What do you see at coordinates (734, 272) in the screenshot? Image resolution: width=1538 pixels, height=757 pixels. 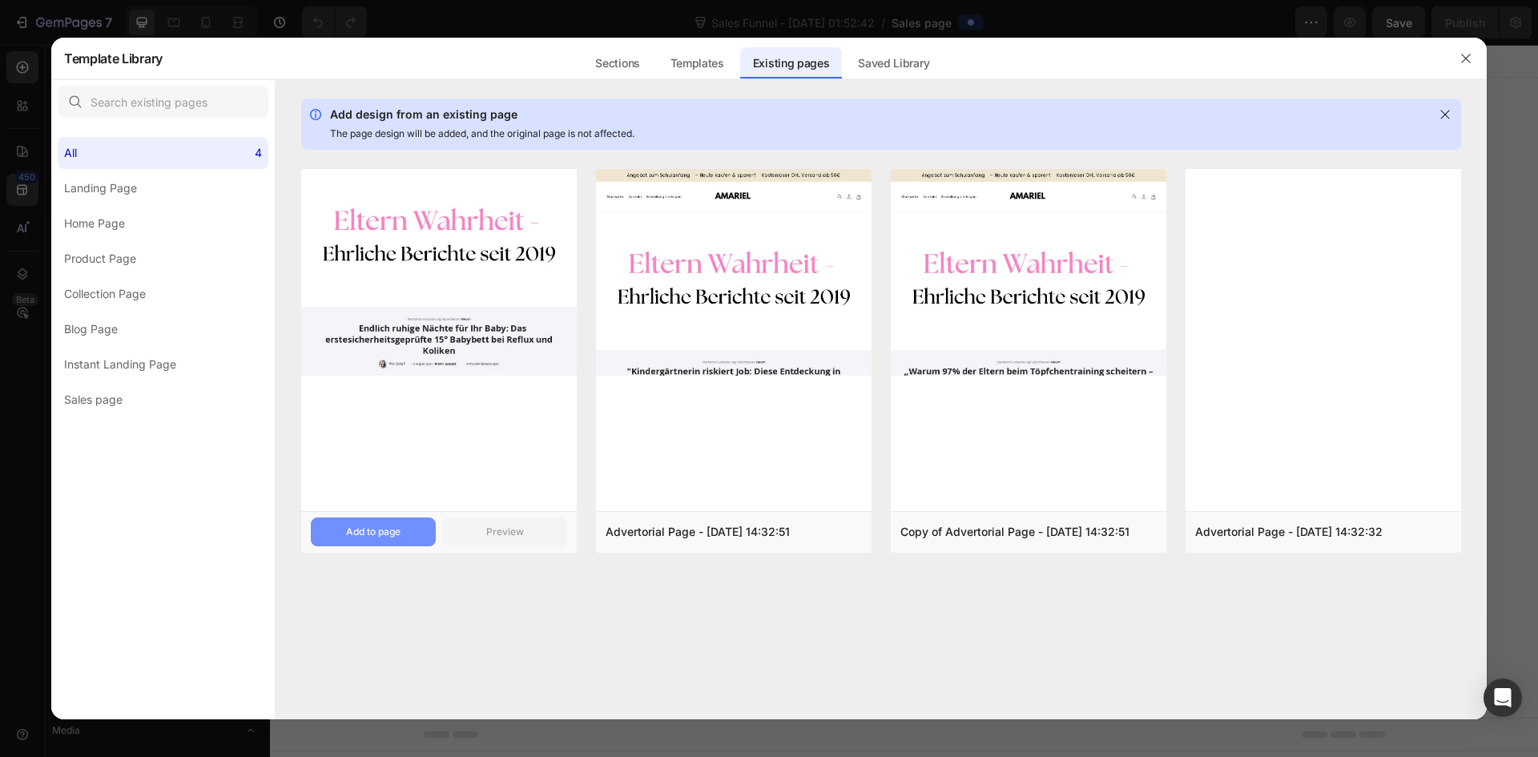 I see `img: -pages-advertorial-page_portrait.jpg` at bounding box center [734, 272].